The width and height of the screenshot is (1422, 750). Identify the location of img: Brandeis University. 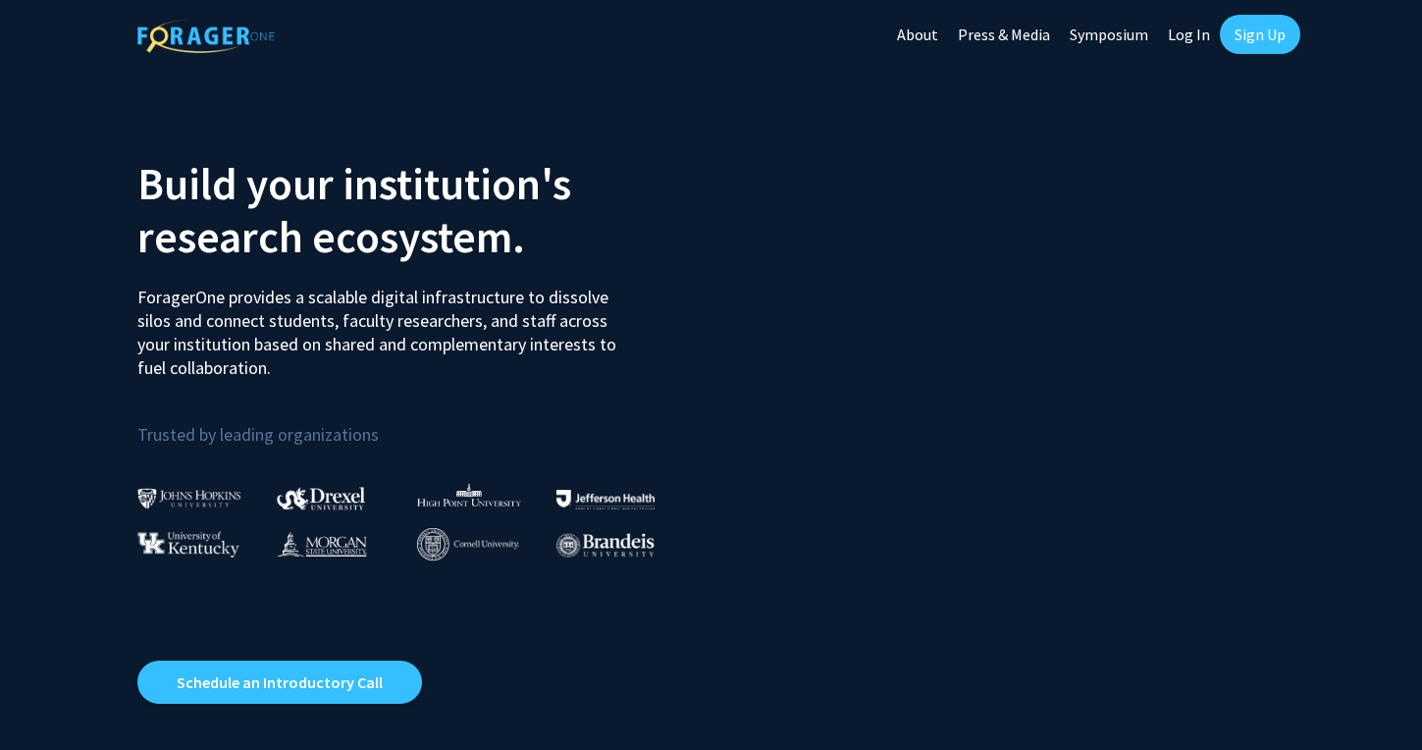
(605, 545).